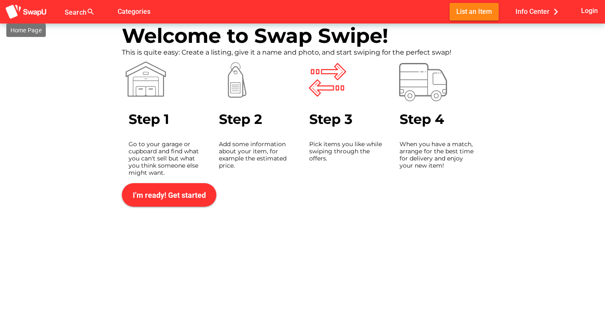  I want to click on span: Login, so click(590, 11).